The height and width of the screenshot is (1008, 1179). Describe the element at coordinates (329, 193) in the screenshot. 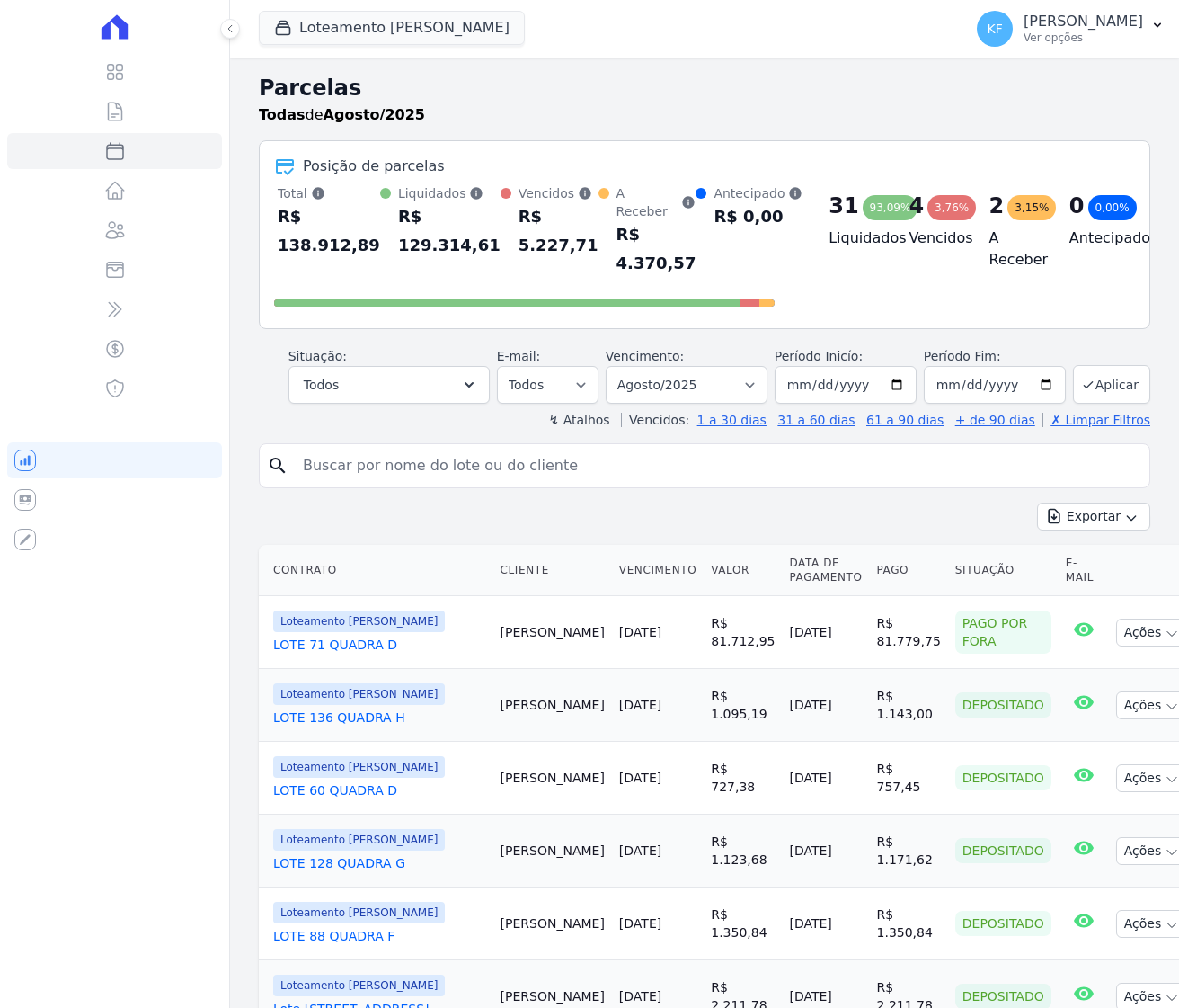

I see `div: Total` at that location.